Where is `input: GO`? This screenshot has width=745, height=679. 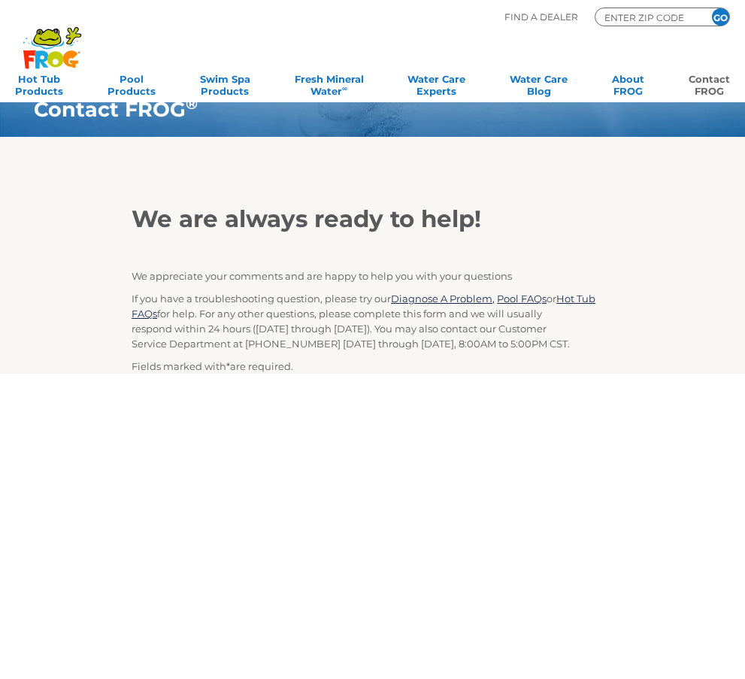
input: GO is located at coordinates (720, 17).